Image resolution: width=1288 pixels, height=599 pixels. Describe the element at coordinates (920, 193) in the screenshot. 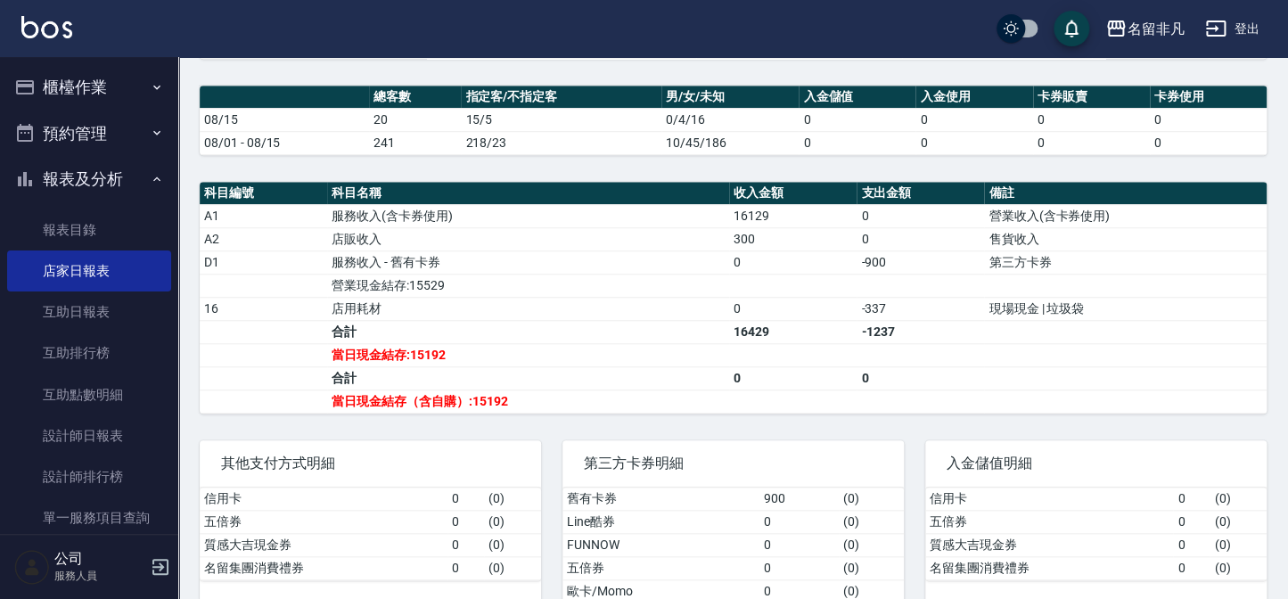

I see `th: 支出金額` at that location.